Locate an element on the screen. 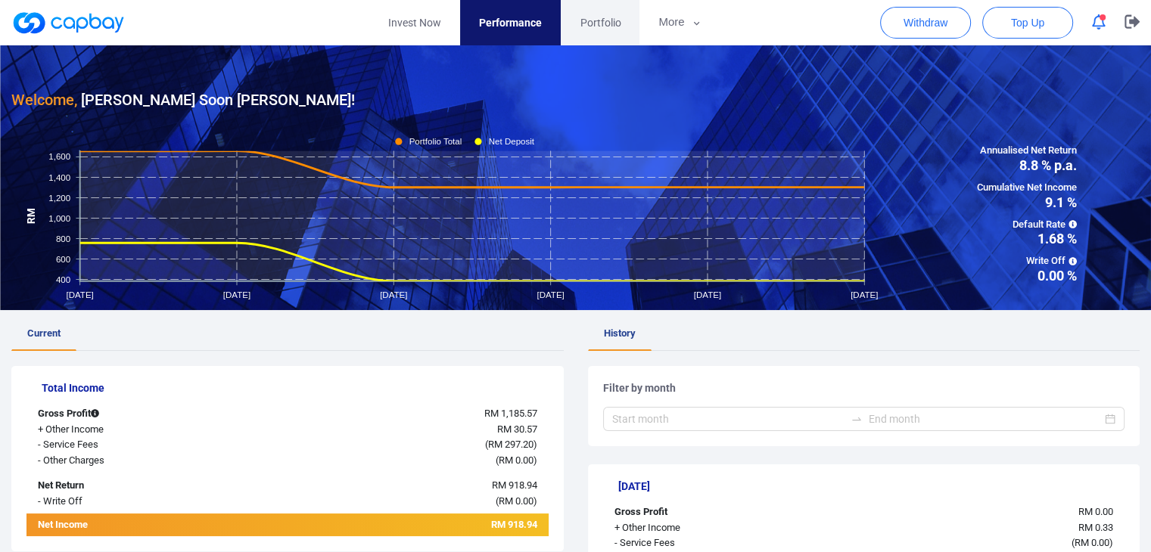 The width and height of the screenshot is (1151, 552). span: Current is located at coordinates (44, 333).